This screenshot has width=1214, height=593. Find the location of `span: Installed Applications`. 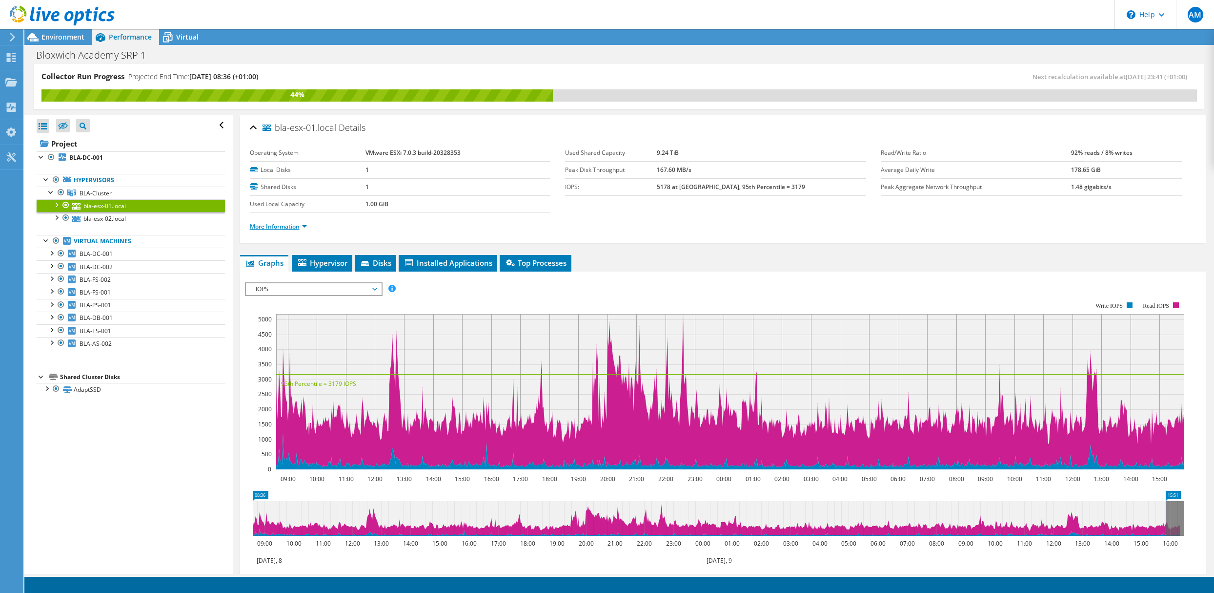

span: Installed Applications is located at coordinates (448, 263).